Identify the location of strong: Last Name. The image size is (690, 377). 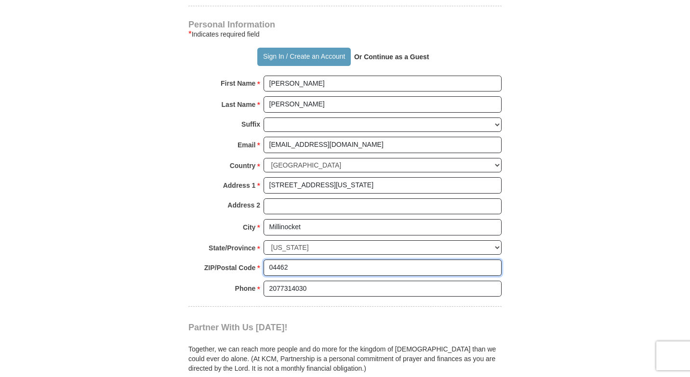
(239, 105).